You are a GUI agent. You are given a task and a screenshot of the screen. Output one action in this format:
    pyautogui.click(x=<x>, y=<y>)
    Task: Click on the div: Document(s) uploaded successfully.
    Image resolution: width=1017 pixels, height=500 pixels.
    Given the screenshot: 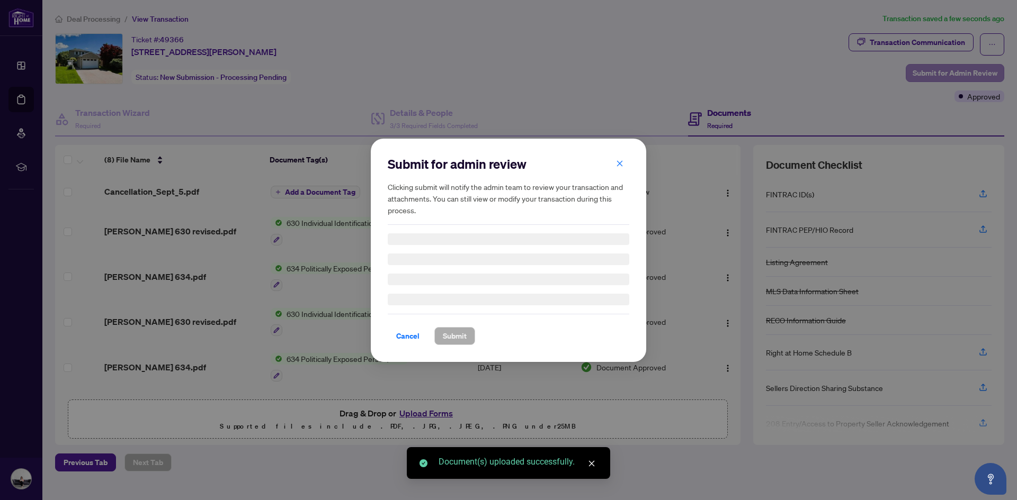 What is the action you would take?
    pyautogui.click(x=518, y=462)
    